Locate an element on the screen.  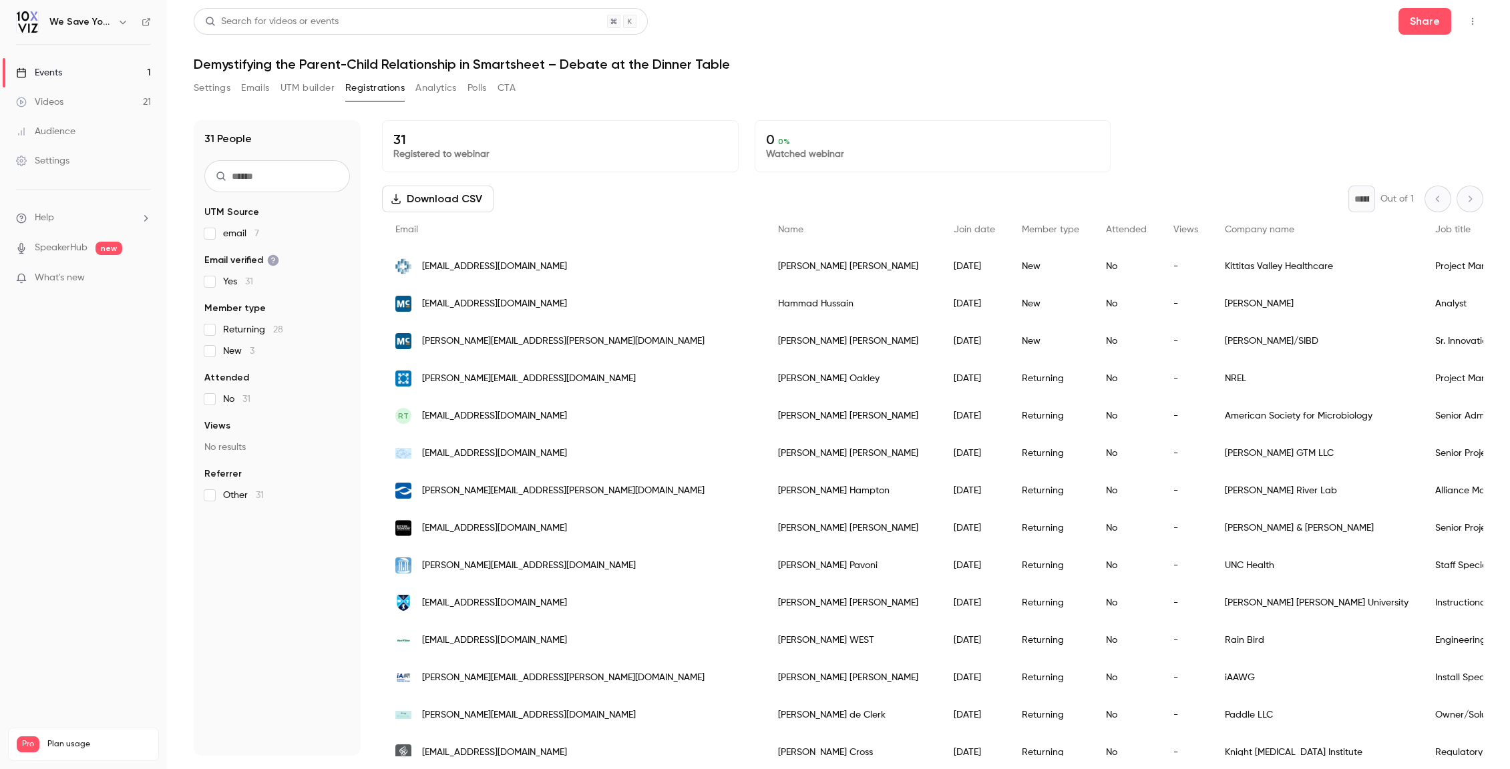
div: iAAWG is located at coordinates (1316, 678).